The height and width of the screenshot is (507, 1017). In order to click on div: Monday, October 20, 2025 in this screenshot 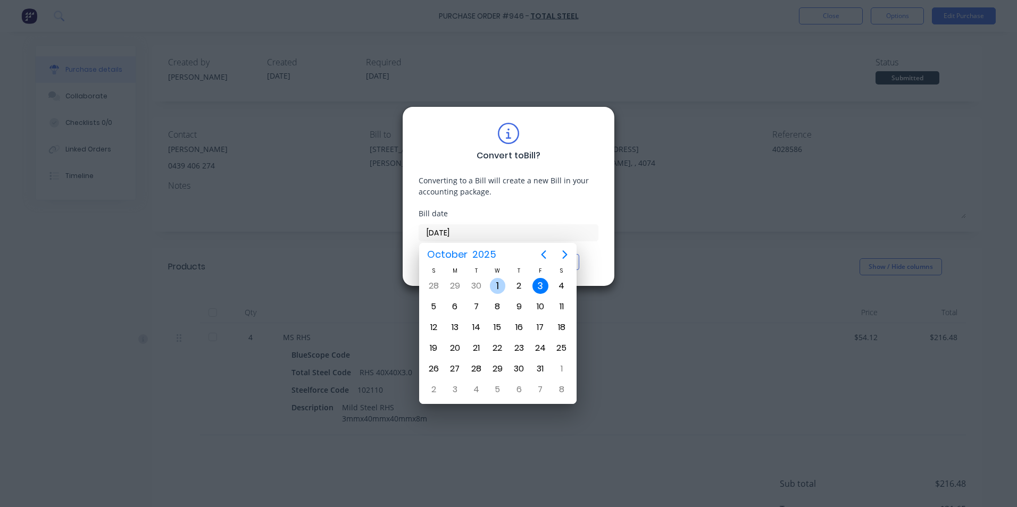, I will do `click(455, 348)`.